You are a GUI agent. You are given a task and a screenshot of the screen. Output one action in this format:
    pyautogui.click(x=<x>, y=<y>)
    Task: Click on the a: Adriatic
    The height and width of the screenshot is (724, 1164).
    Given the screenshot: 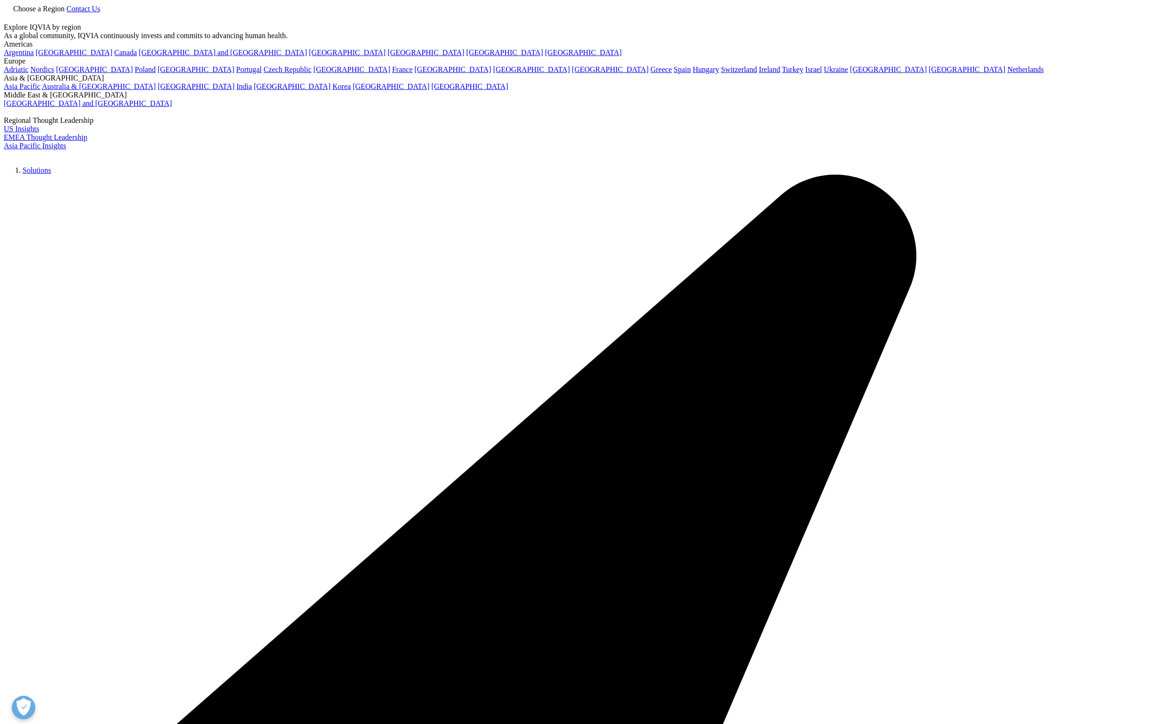 What is the action you would take?
    pyautogui.click(x=16, y=69)
    